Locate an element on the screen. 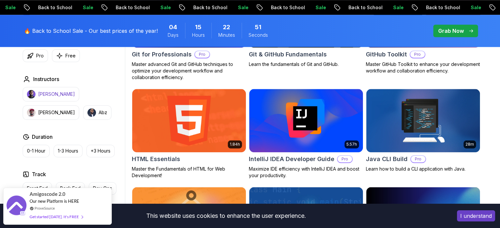 The height and width of the screenshot is (228, 500). span: Amigoscode 2.0 is located at coordinates (47, 194).